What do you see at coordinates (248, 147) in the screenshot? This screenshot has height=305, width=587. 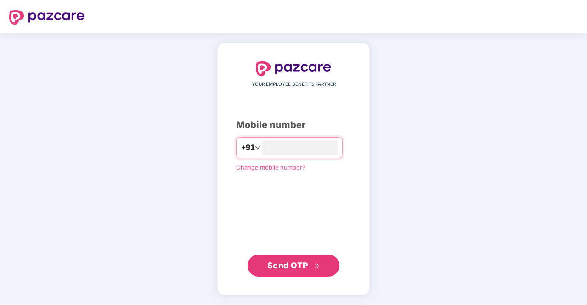 I see `span: +91` at bounding box center [248, 147].